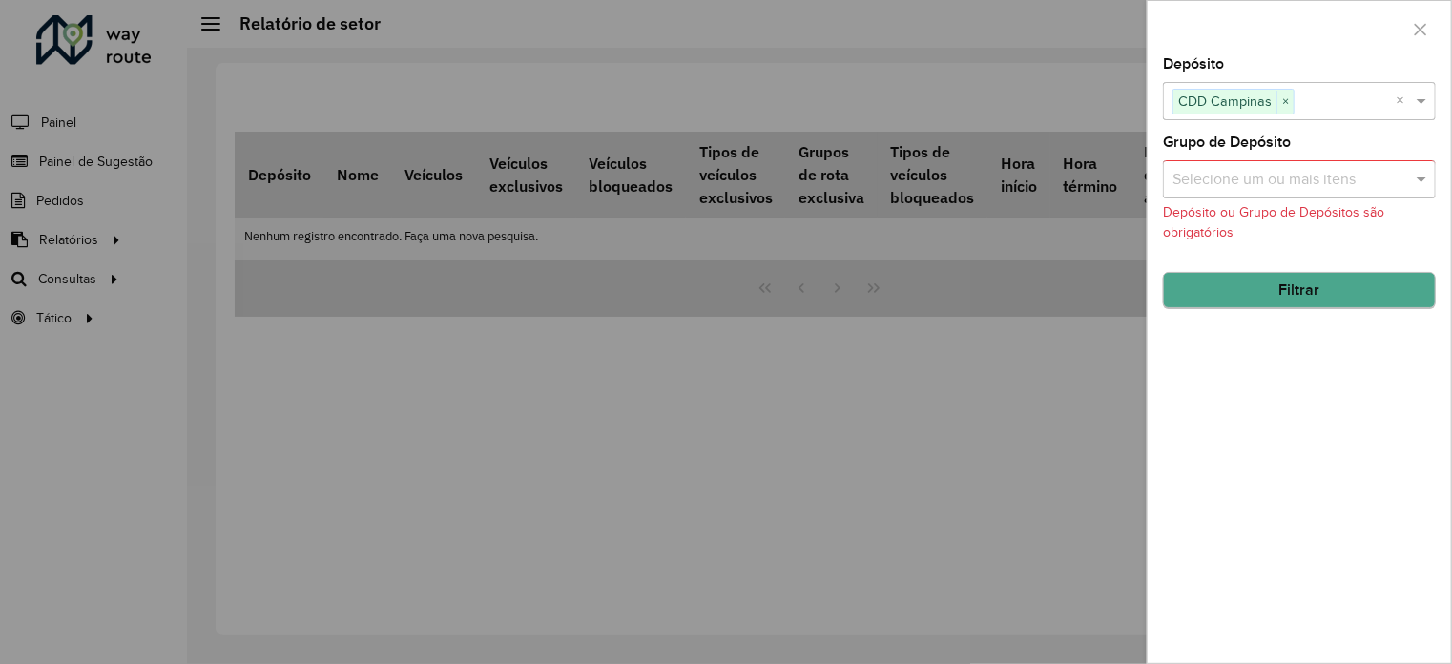 The image size is (1452, 664). Describe the element at coordinates (1193, 64) in the screenshot. I see `label: Depósito` at that location.